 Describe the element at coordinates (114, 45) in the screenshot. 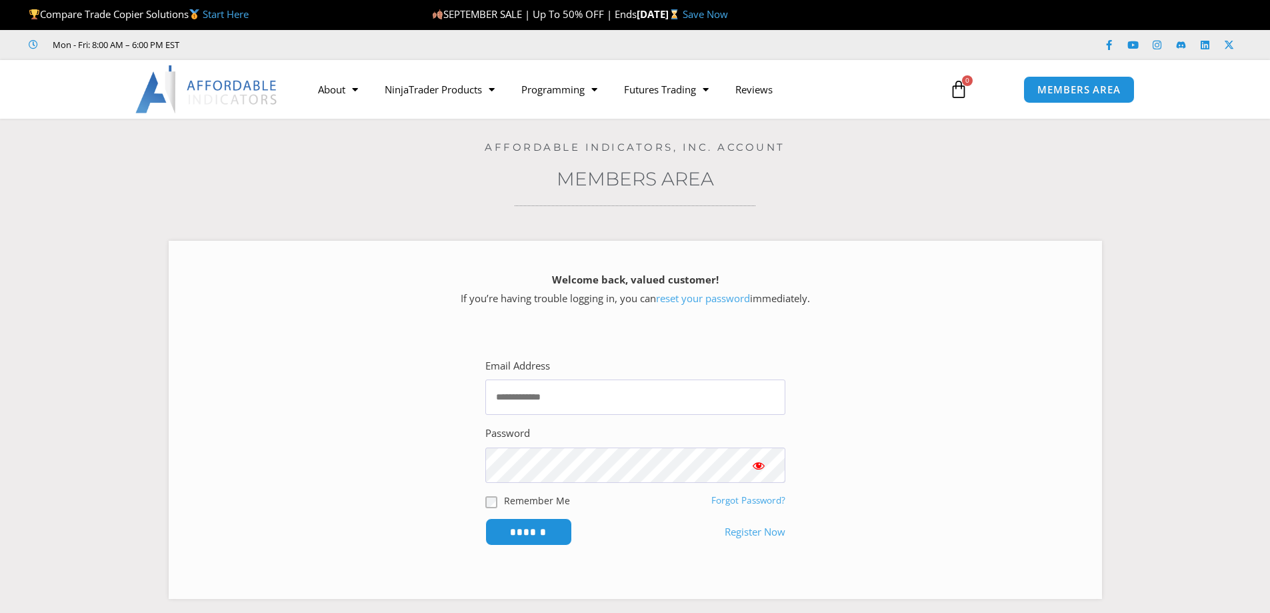

I see `span: Mon - Fri: 8:00 AM – 6:00 PM EST` at that location.